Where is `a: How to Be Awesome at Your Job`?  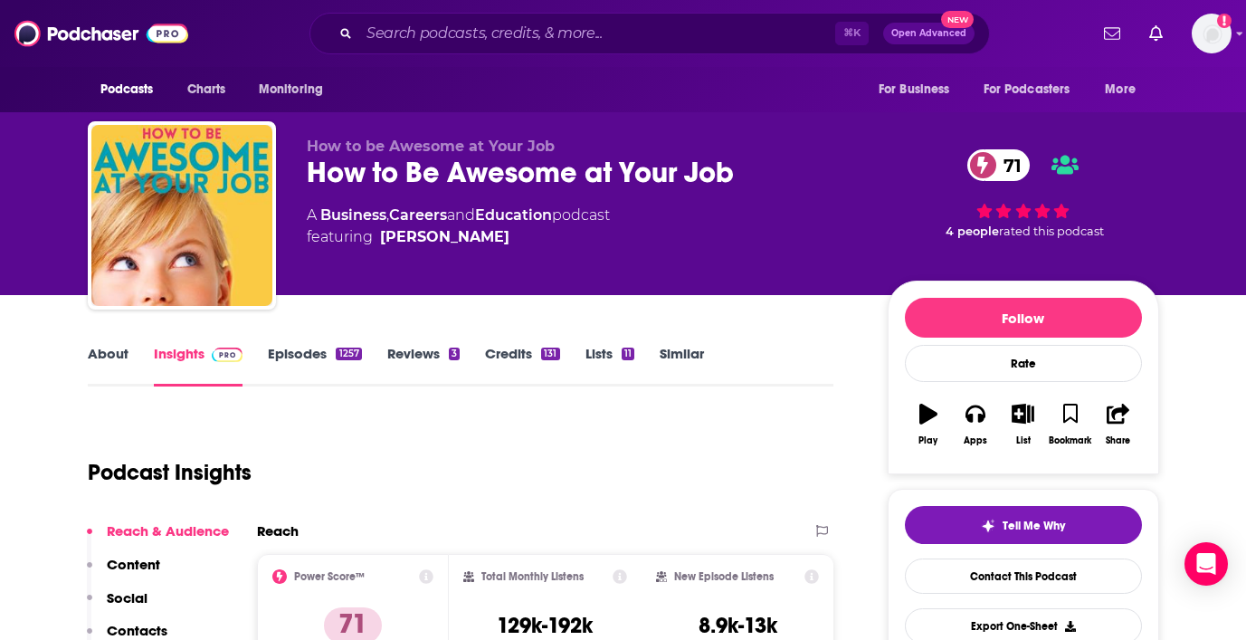
a: How to Be Awesome at Your Job is located at coordinates (182, 215).